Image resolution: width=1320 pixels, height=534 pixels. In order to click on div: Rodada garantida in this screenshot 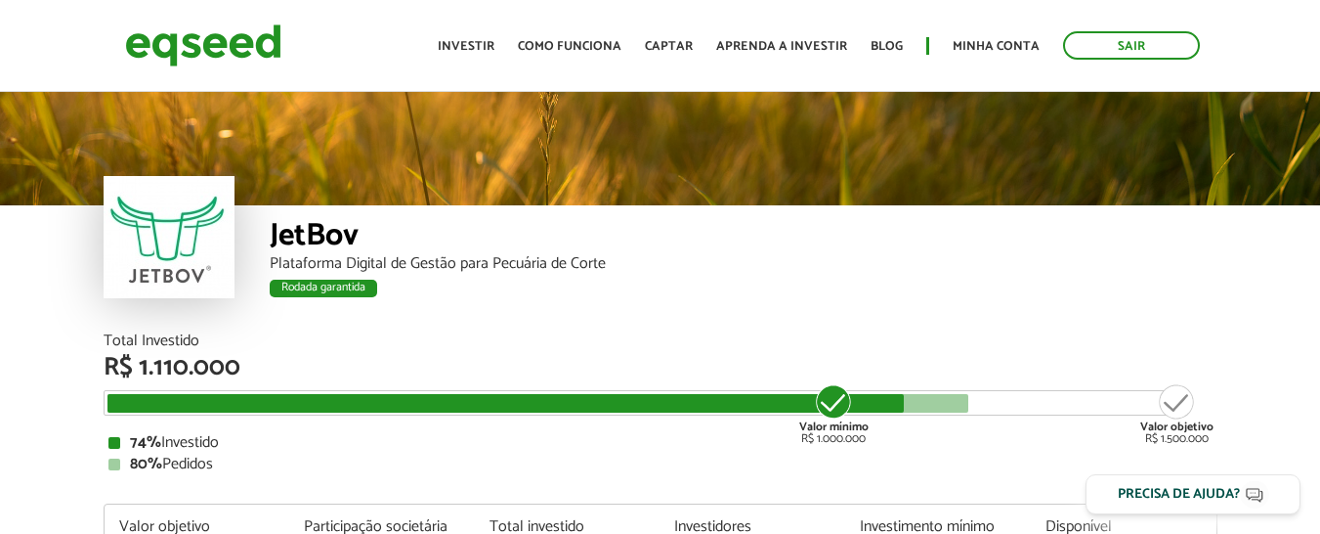, I will do `click(323, 288)`.